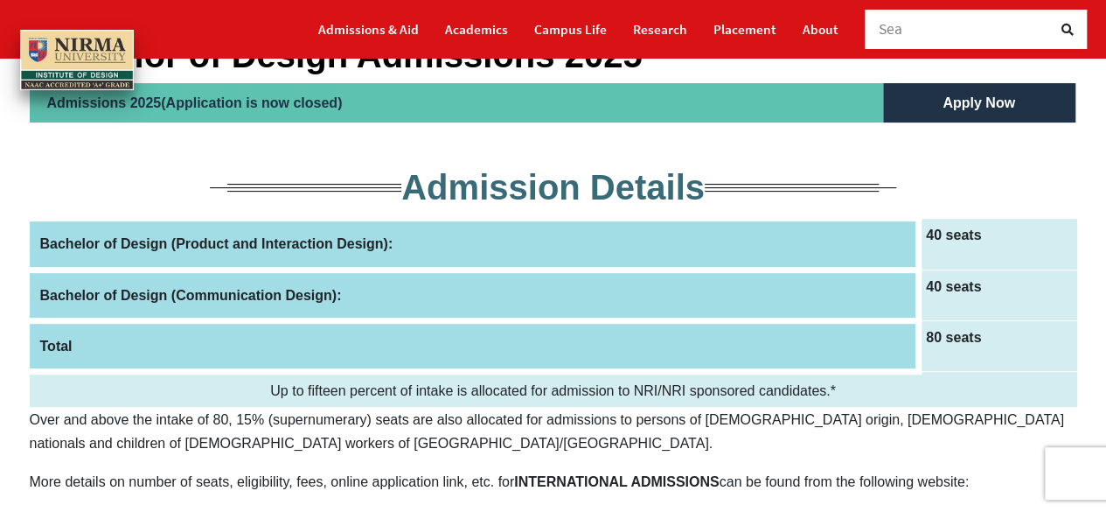 This screenshot has width=1106, height=512. I want to click on h2: Admissions 2025(Application is now closed), so click(456, 102).